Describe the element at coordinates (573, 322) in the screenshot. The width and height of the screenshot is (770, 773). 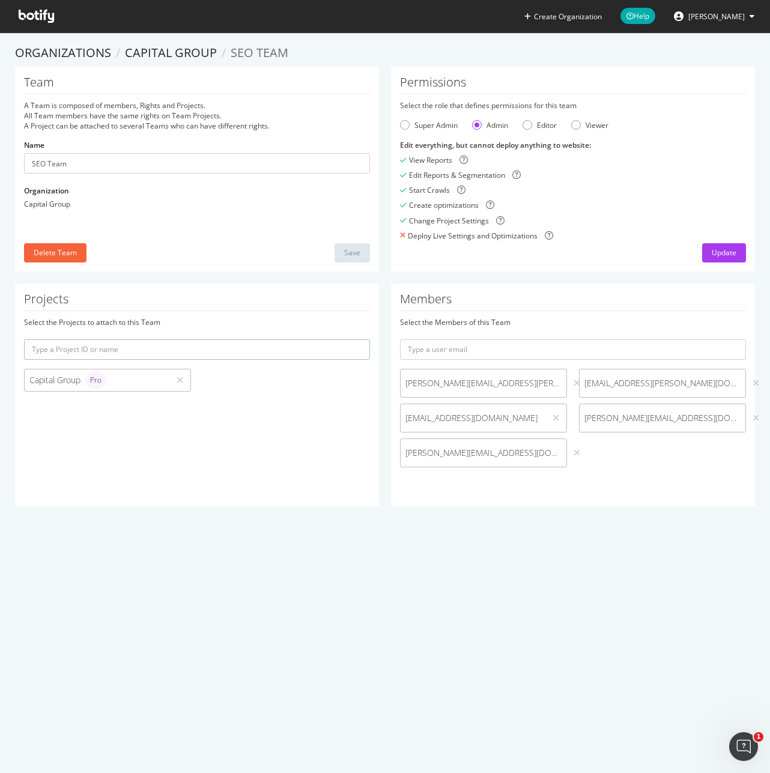
I see `div: Select the Members of this Team` at that location.